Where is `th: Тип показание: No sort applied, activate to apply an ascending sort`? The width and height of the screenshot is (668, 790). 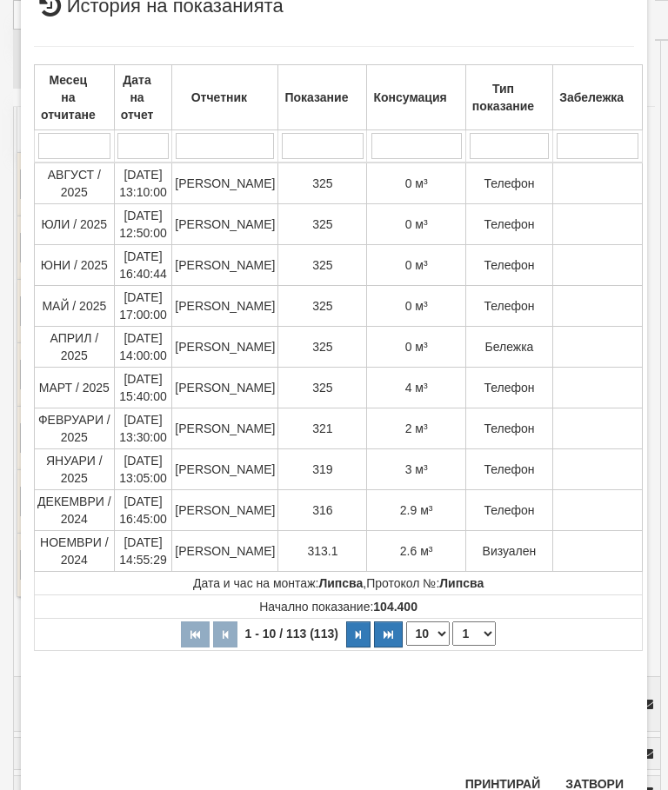
th: Тип показание: No sort applied, activate to apply an ascending sort is located at coordinates (509, 96).